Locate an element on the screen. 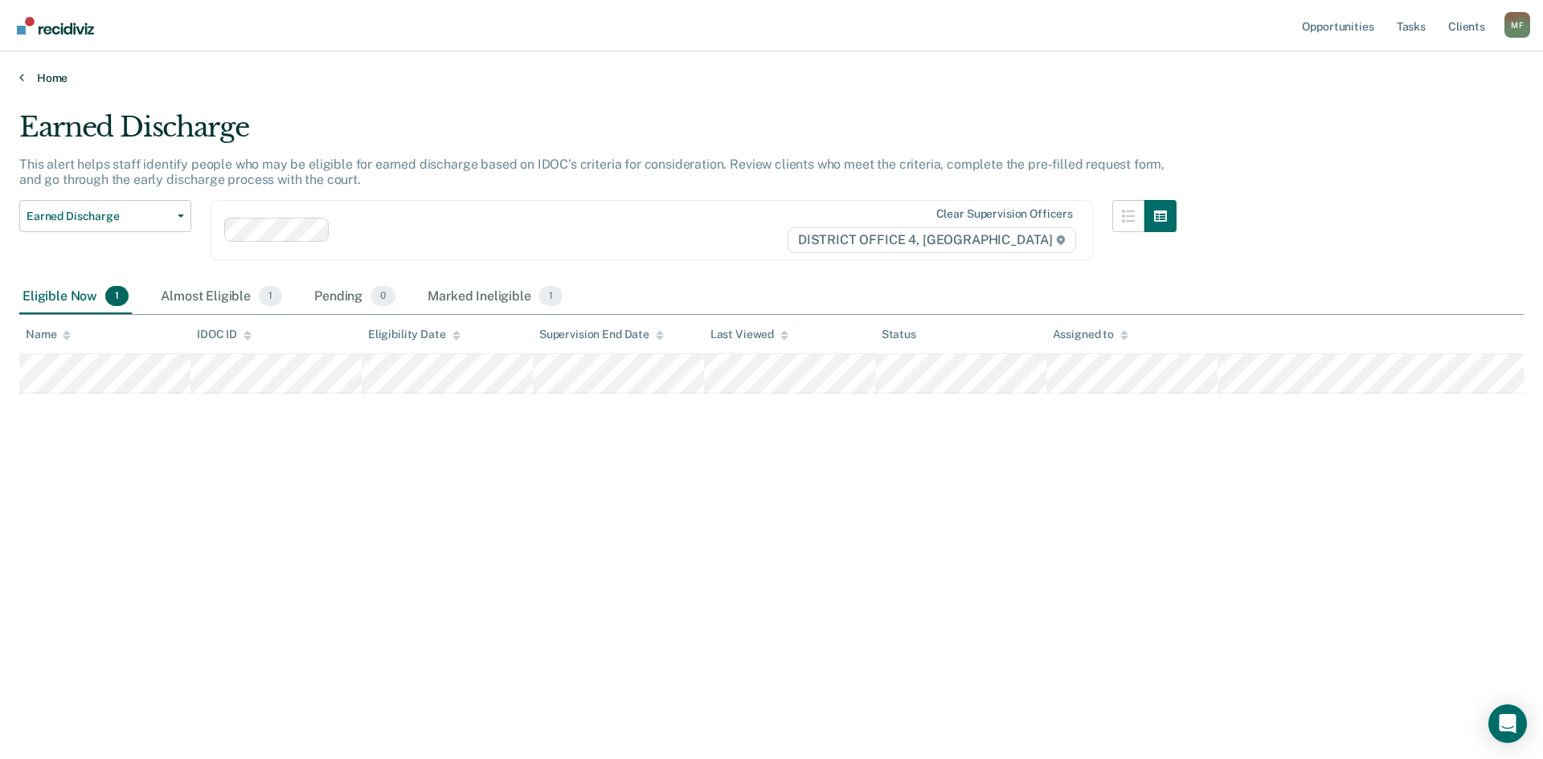 The width and height of the screenshot is (1543, 759). div: Assigned to is located at coordinates (1091, 334).